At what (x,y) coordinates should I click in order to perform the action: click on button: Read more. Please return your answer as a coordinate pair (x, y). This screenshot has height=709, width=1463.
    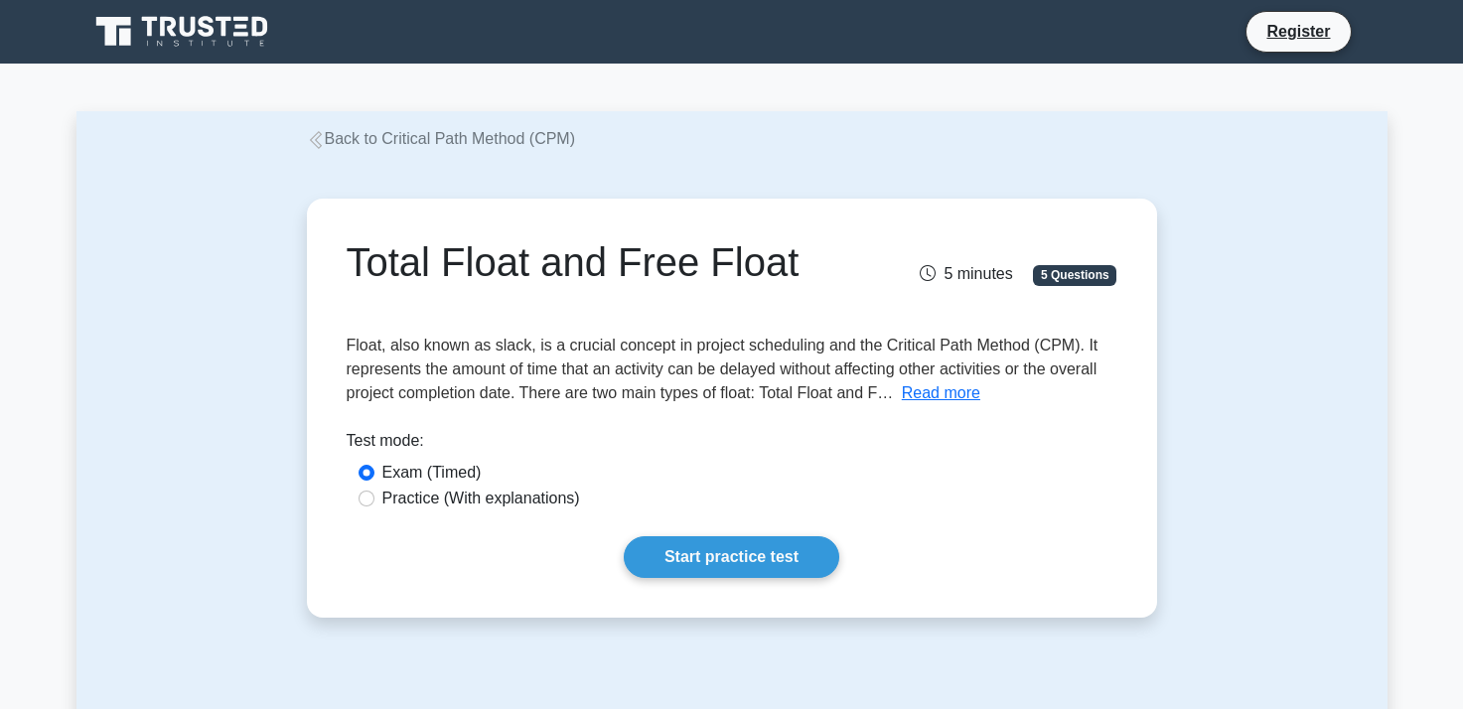
    Looking at the image, I should click on (940, 393).